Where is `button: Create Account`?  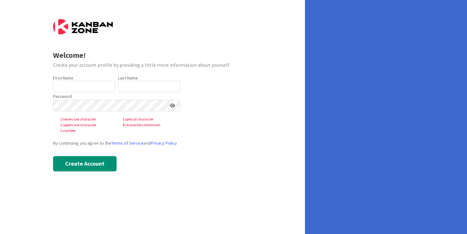
button: Create Account is located at coordinates (85, 164).